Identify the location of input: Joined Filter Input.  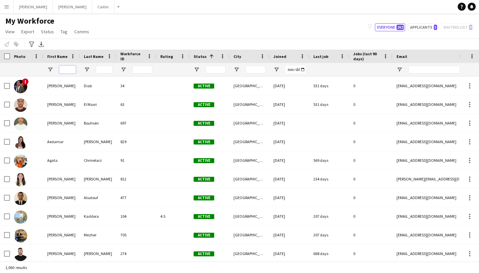
(296, 70).